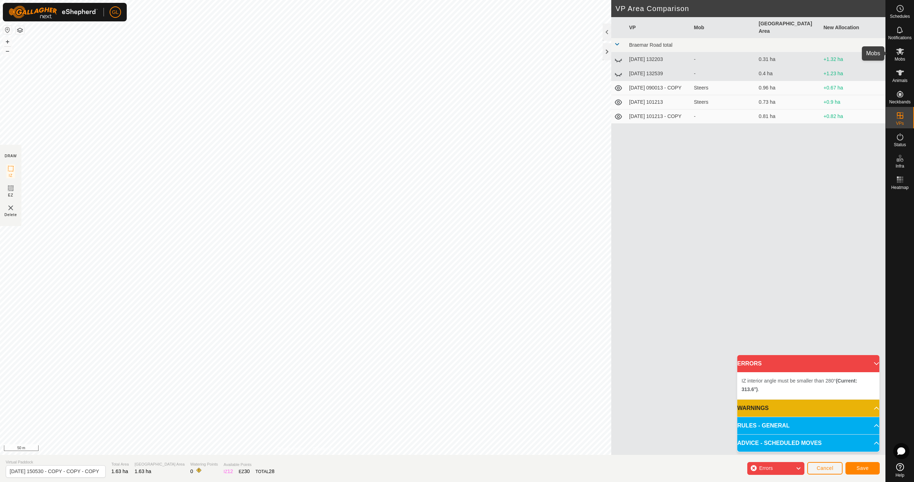 This screenshot has height=482, width=914. What do you see at coordinates (899, 166) in the screenshot?
I see `span: Infra` at bounding box center [899, 166].